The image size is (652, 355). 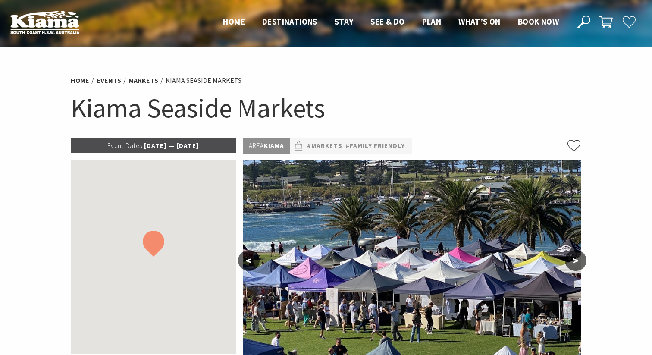 I want to click on span: See & Do, so click(x=387, y=22).